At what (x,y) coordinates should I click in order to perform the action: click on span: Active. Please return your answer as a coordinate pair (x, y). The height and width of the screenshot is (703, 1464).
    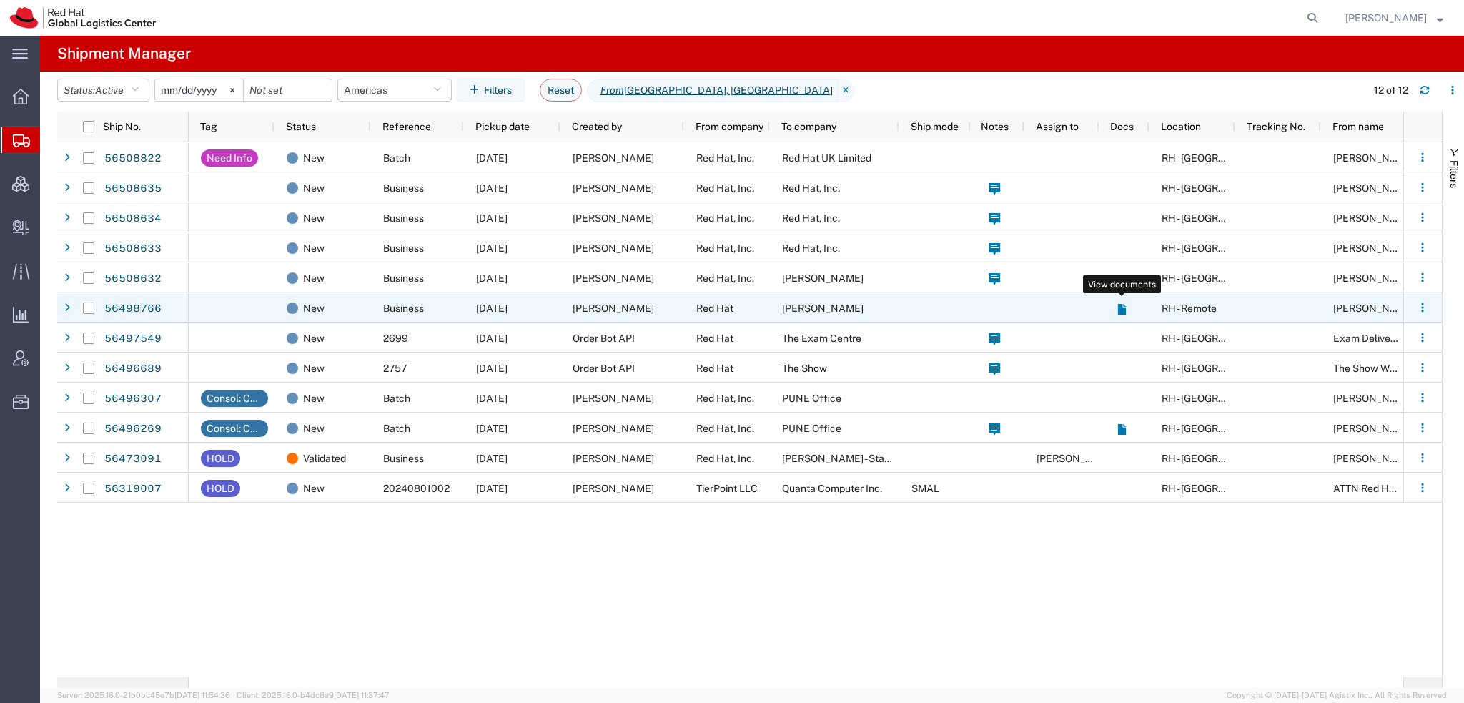
    Looking at the image, I should click on (109, 90).